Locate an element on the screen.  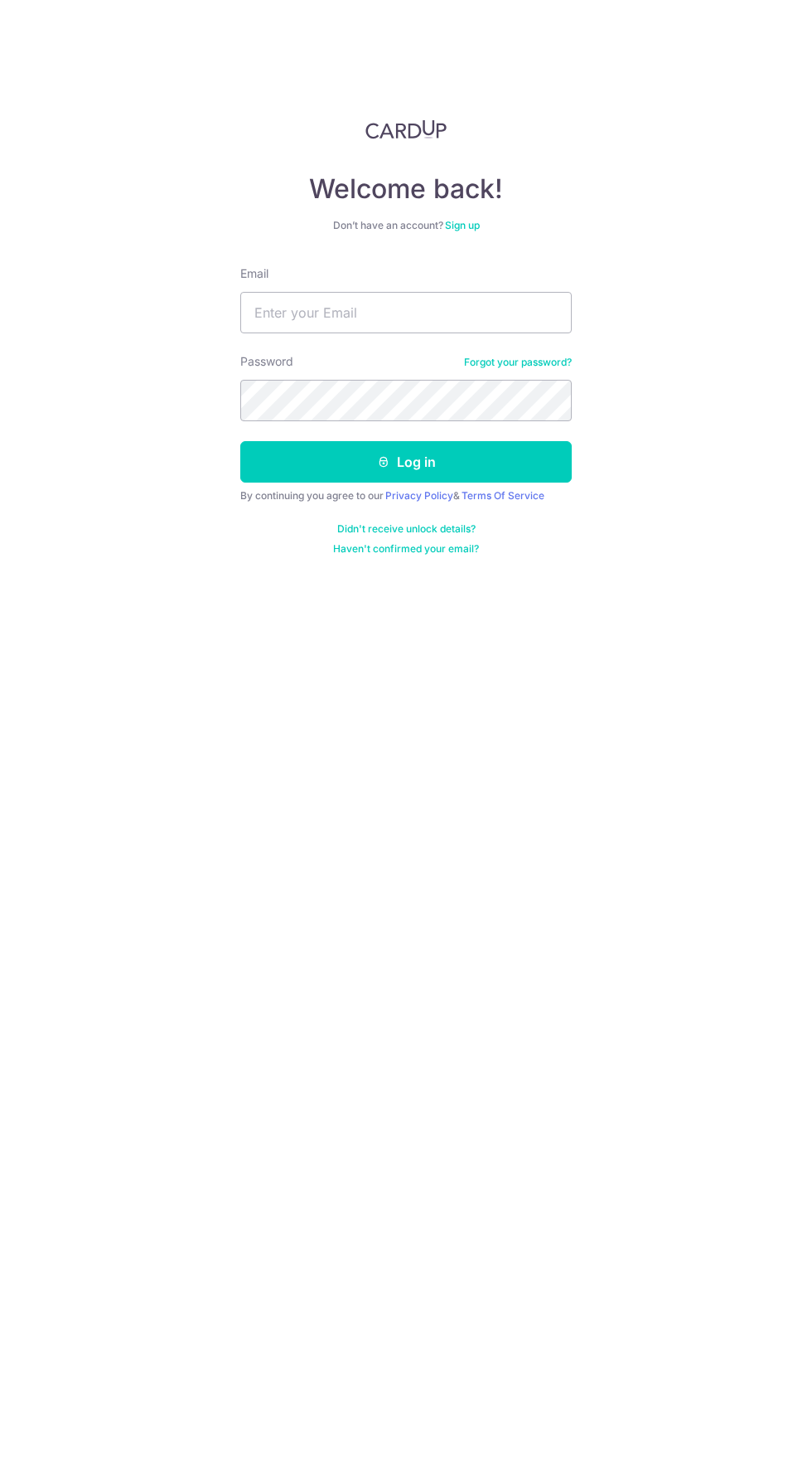
label: Email is located at coordinates (255, 274).